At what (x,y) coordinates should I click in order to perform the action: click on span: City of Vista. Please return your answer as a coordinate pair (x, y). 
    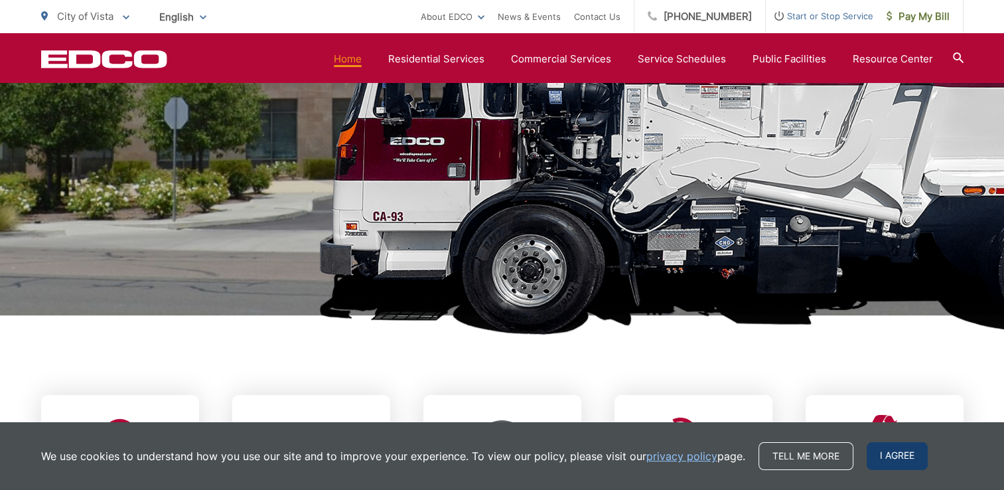
    Looking at the image, I should click on (85, 16).